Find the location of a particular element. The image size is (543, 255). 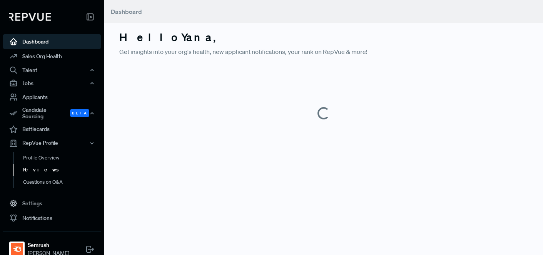

div: Jobs is located at coordinates (52, 83).